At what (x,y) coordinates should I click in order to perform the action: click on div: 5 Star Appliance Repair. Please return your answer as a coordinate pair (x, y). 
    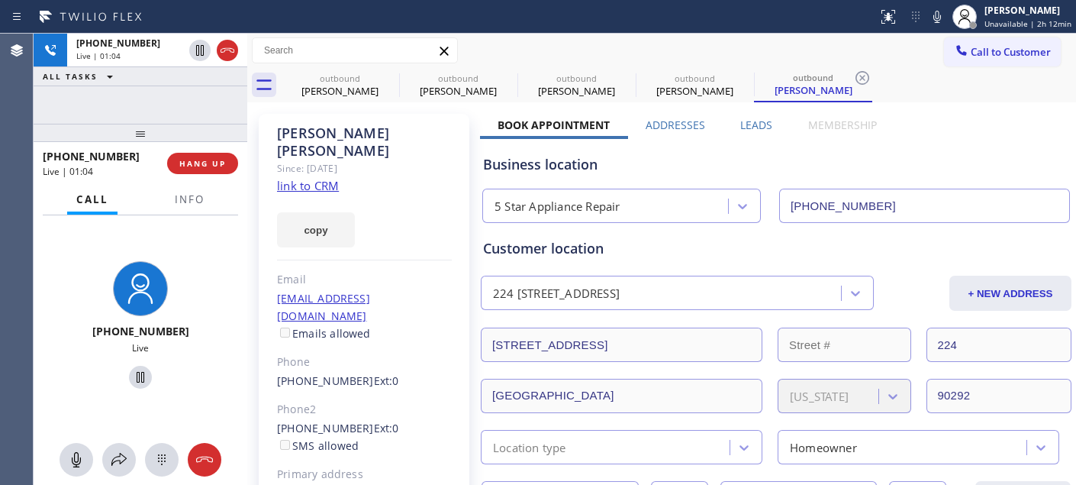
    Looking at the image, I should click on (557, 206).